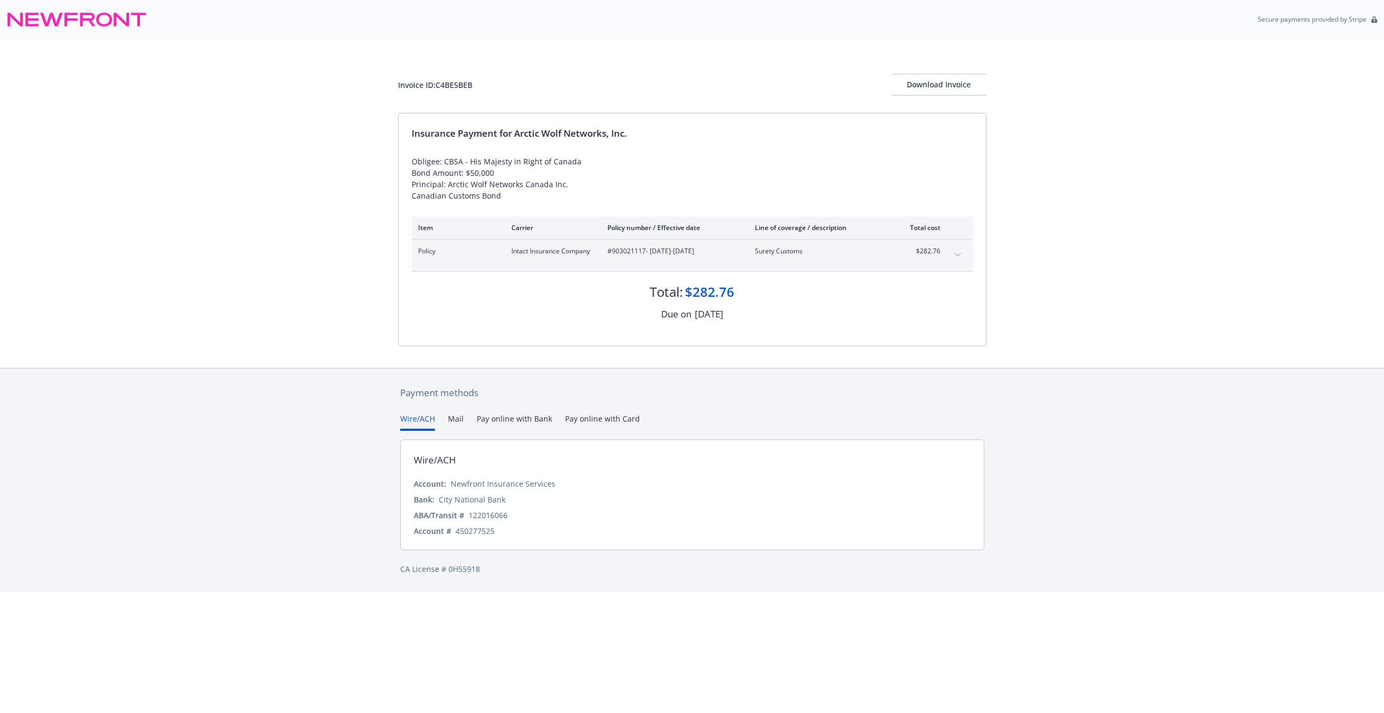 This screenshot has width=1384, height=713. Describe the element at coordinates (692, 178) in the screenshot. I see `div: Obligee: CBSA - His Majesty in Right of Canada Bond Amount: $50,000 Principal: Arctic Wolf Networ...` at that location.